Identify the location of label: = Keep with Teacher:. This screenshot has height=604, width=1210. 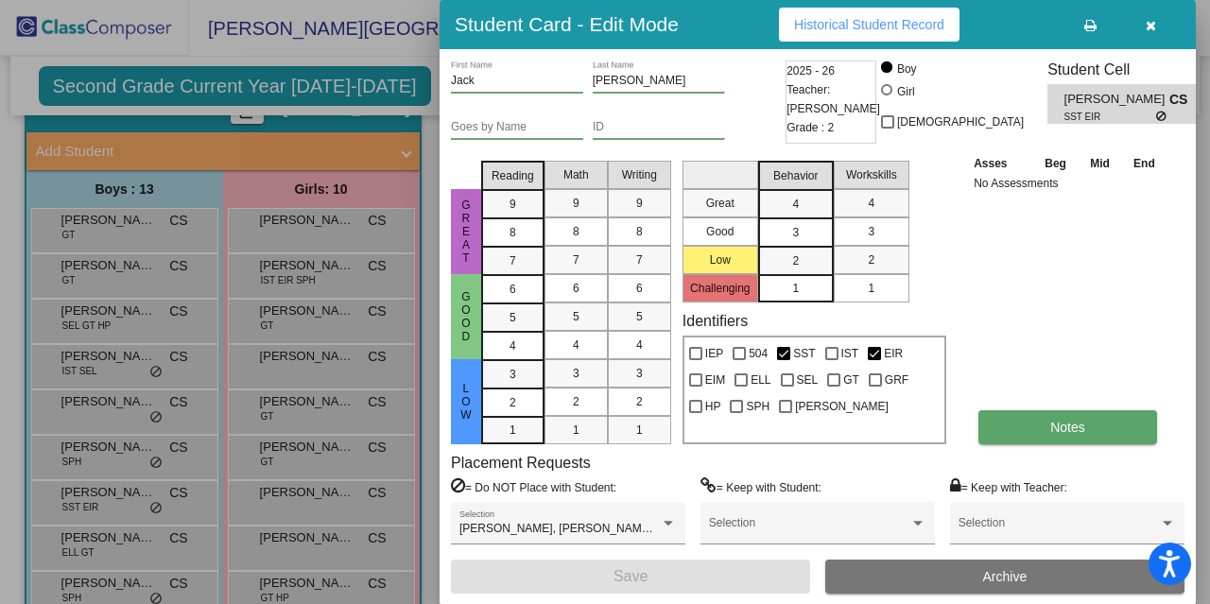
(1008, 487).